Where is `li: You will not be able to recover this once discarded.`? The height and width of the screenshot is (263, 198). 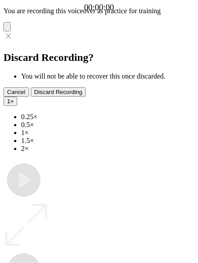
li: You will not be able to recover this once discarded. is located at coordinates (108, 76).